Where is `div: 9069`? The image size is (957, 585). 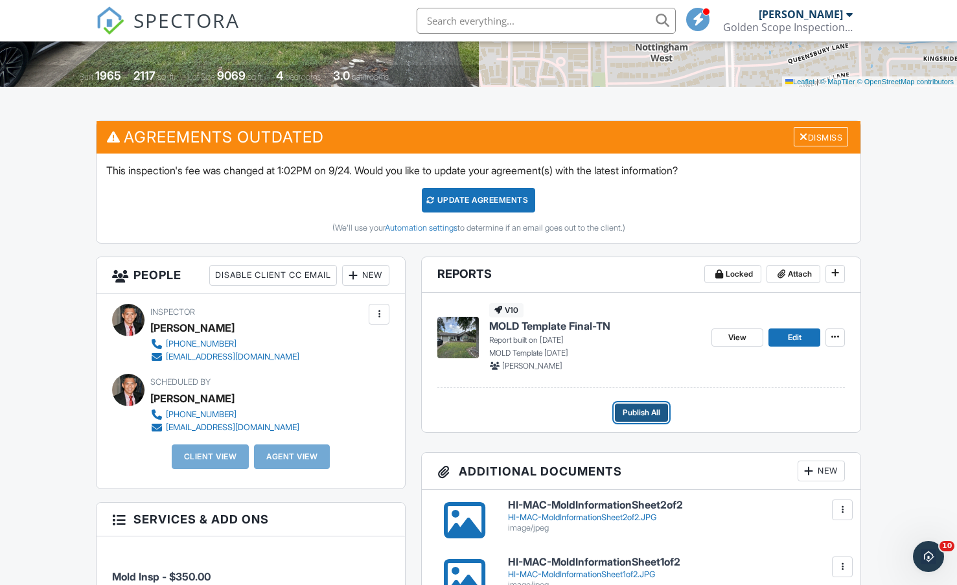
div: 9069 is located at coordinates (231, 75).